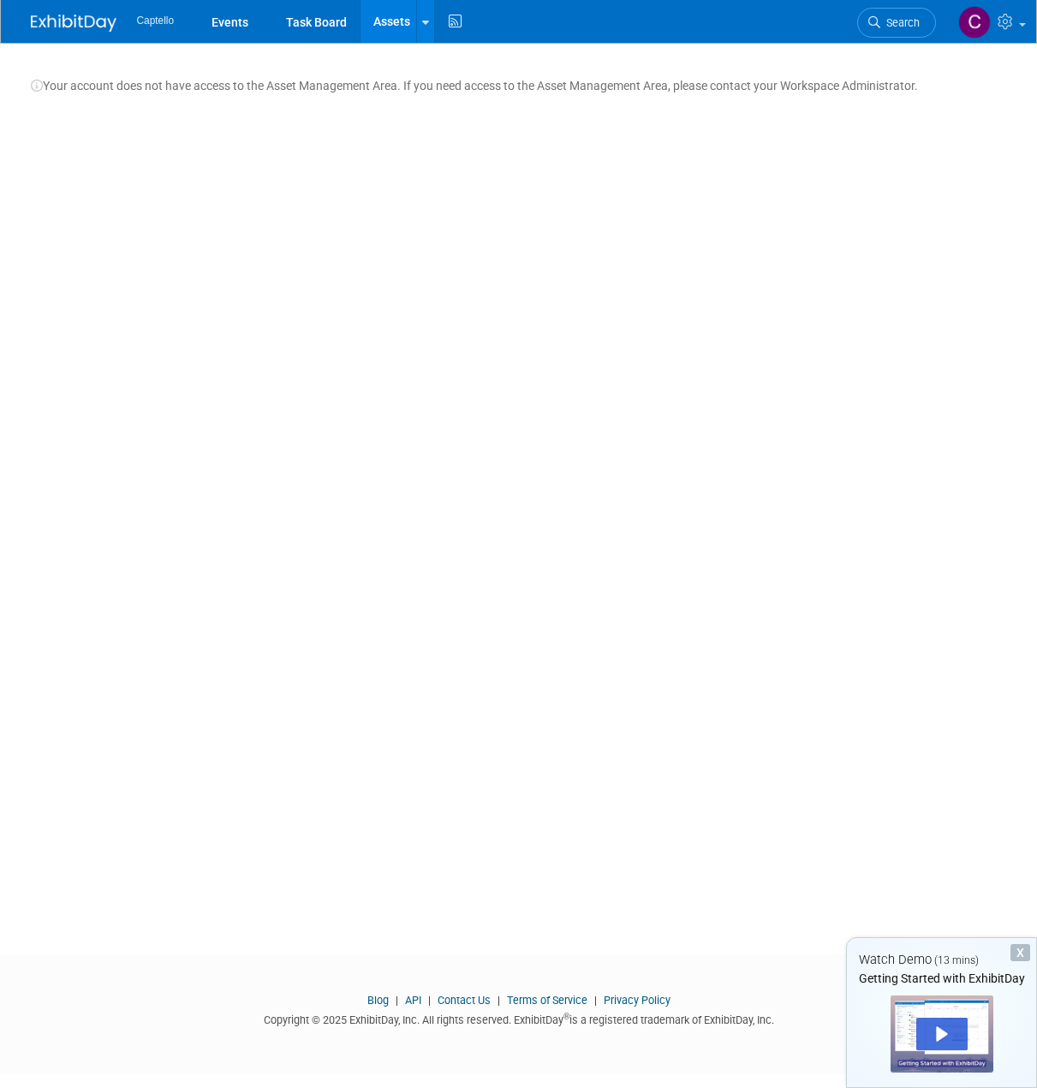  Describe the element at coordinates (413, 1000) in the screenshot. I see `a: API` at that location.